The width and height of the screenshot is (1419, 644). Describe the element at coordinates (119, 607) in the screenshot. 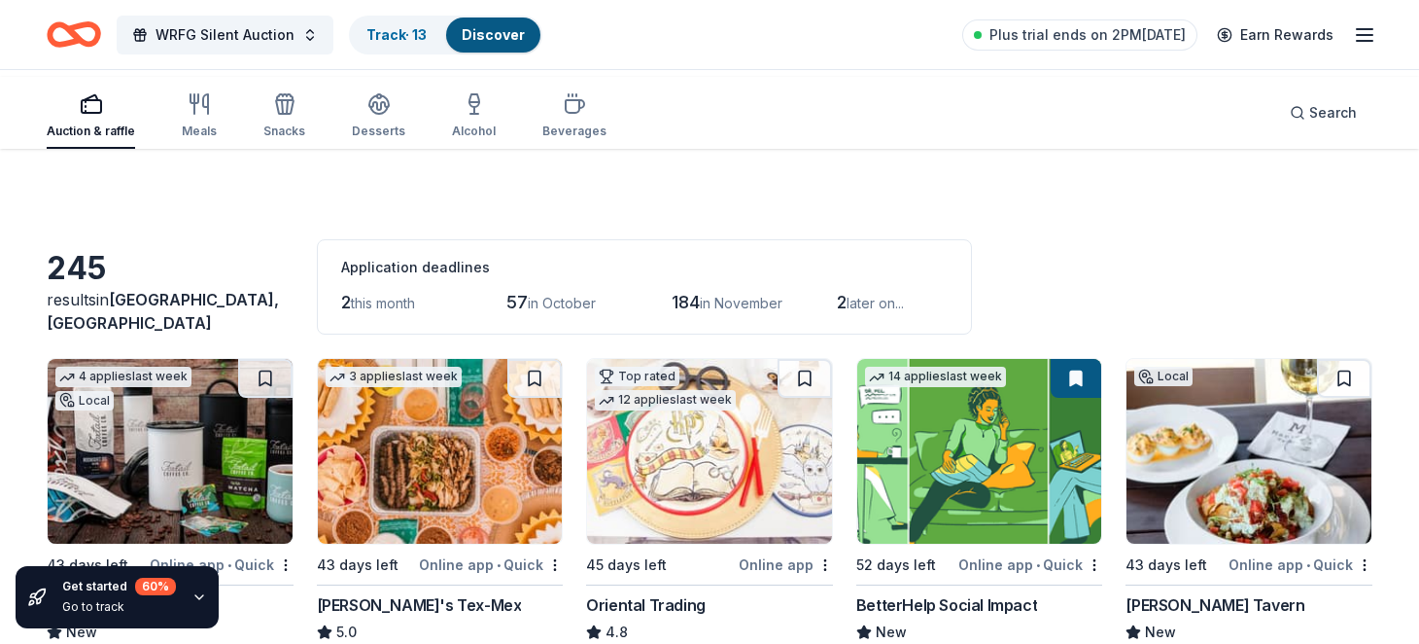

I see `div: Go to track` at that location.